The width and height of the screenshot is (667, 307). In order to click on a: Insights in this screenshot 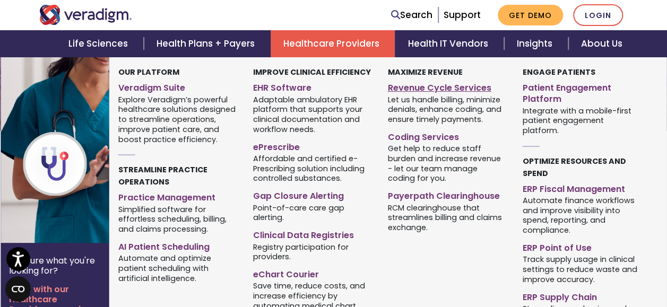, I will do `click(536, 44)`.